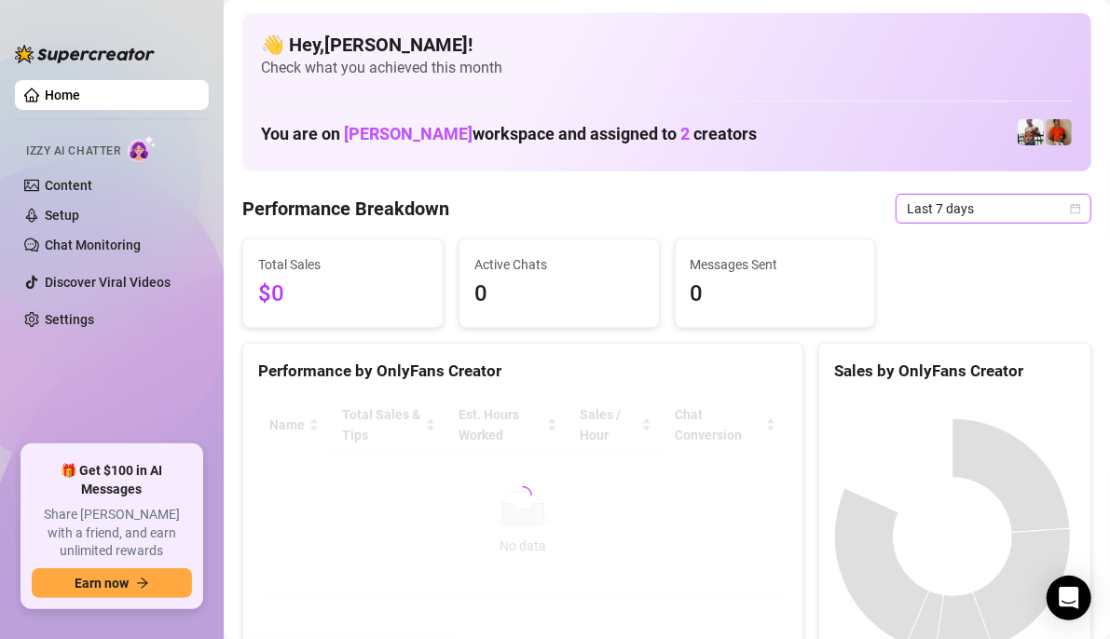  I want to click on span: loading, so click(523, 496).